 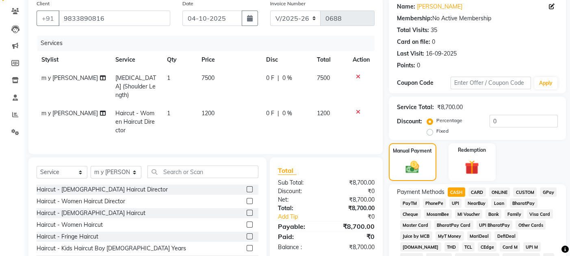 What do you see at coordinates (472, 168) in the screenshot?
I see `img: _gift.svg` at bounding box center [472, 168].